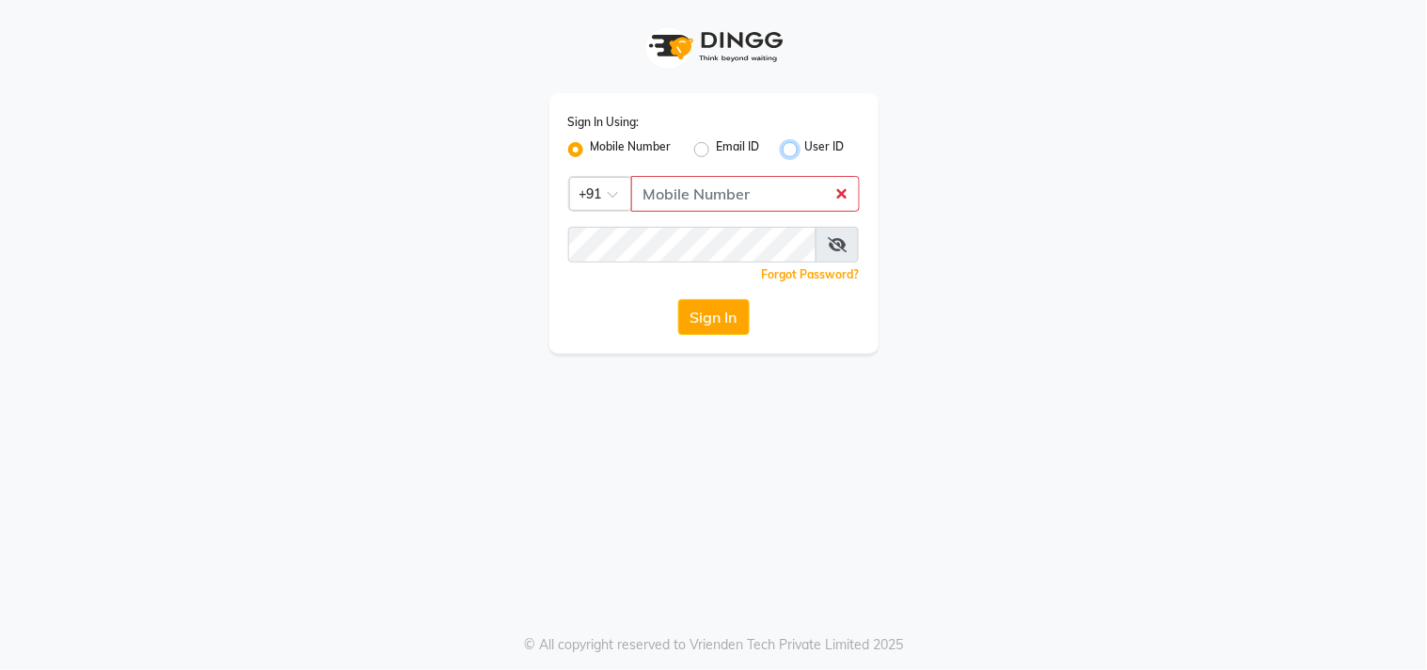  Describe the element at coordinates (604, 122) in the screenshot. I see `label: Sign In Using:` at that location.